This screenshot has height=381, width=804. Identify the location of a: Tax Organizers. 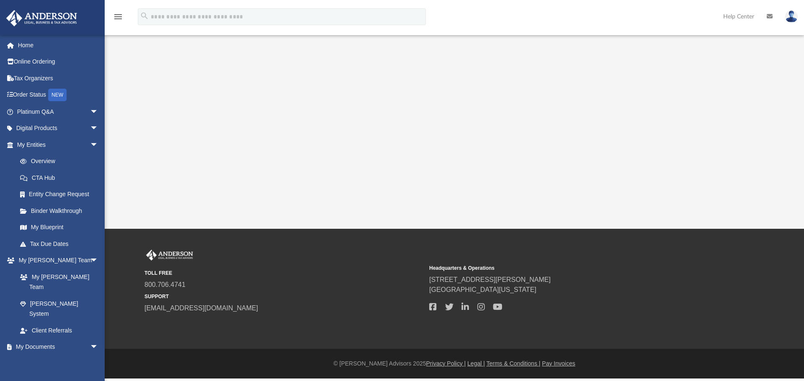
(58, 78).